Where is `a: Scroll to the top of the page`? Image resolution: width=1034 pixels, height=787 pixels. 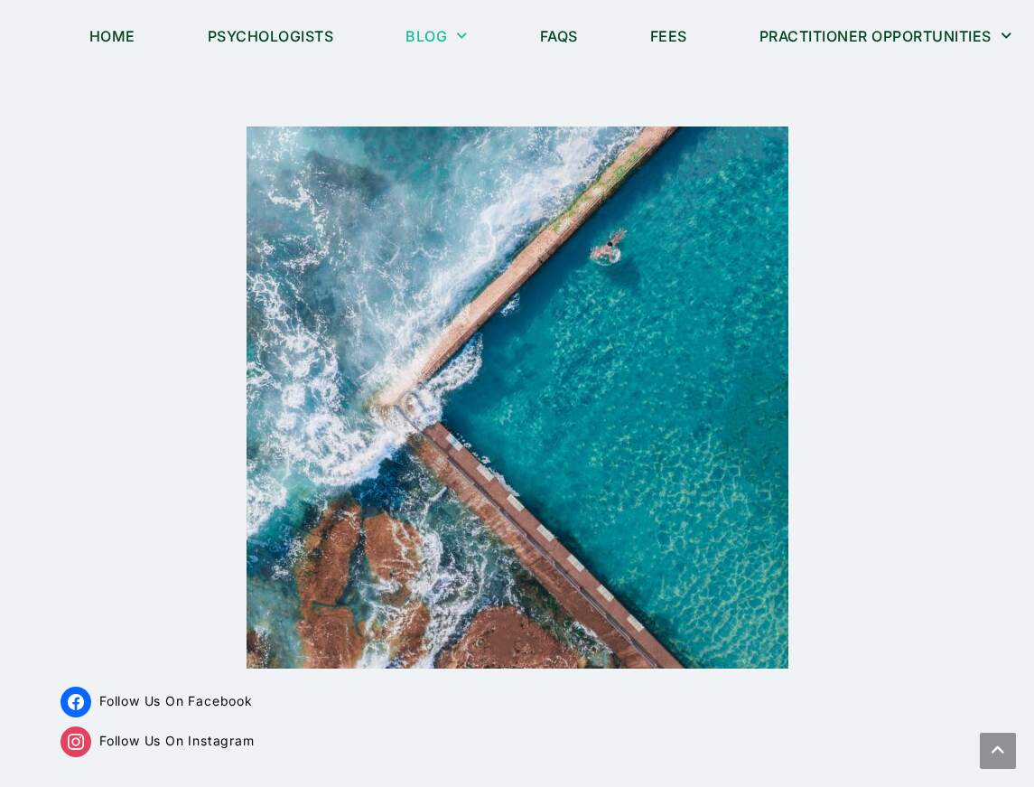
a: Scroll to the top of the page is located at coordinates (998, 751).